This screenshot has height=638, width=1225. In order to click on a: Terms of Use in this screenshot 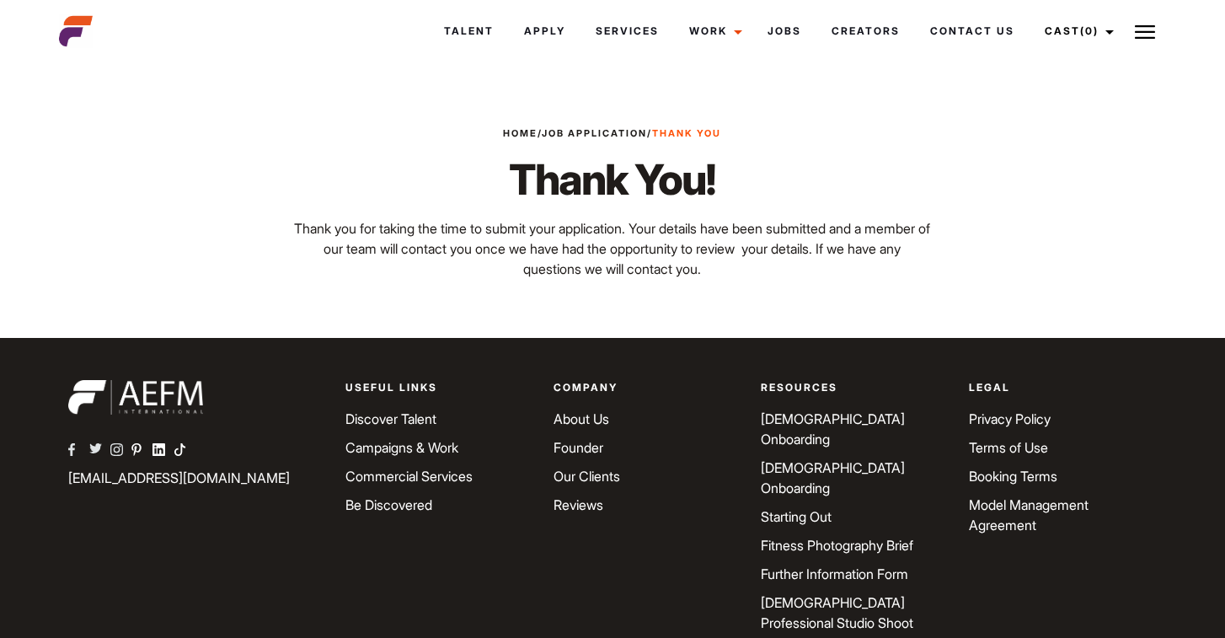, I will do `click(1009, 447)`.